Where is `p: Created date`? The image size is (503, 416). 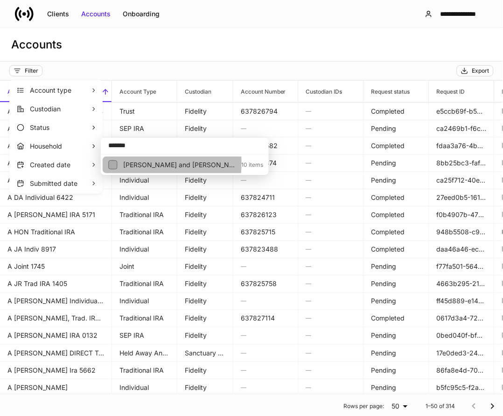 p: Created date is located at coordinates (60, 165).